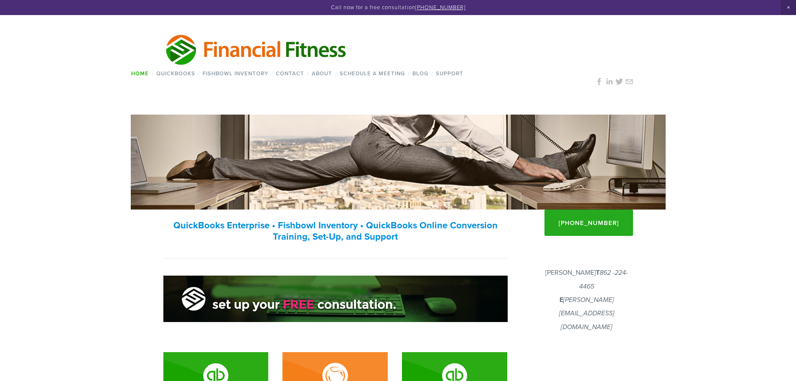 The height and width of the screenshot is (381, 796). I want to click on img: Financial Fitness Consulting, so click(256, 49).